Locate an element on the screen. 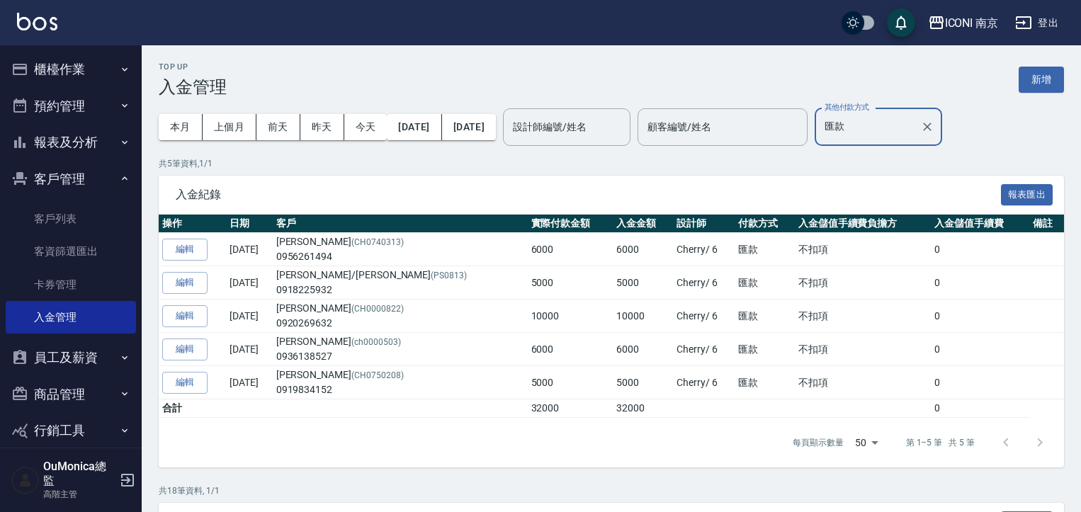  button: 報表匯出 is located at coordinates (1027, 195).